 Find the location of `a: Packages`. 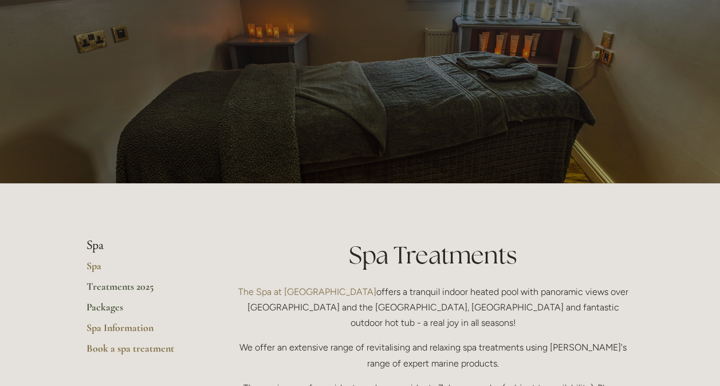

a: Packages is located at coordinates (141, 311).